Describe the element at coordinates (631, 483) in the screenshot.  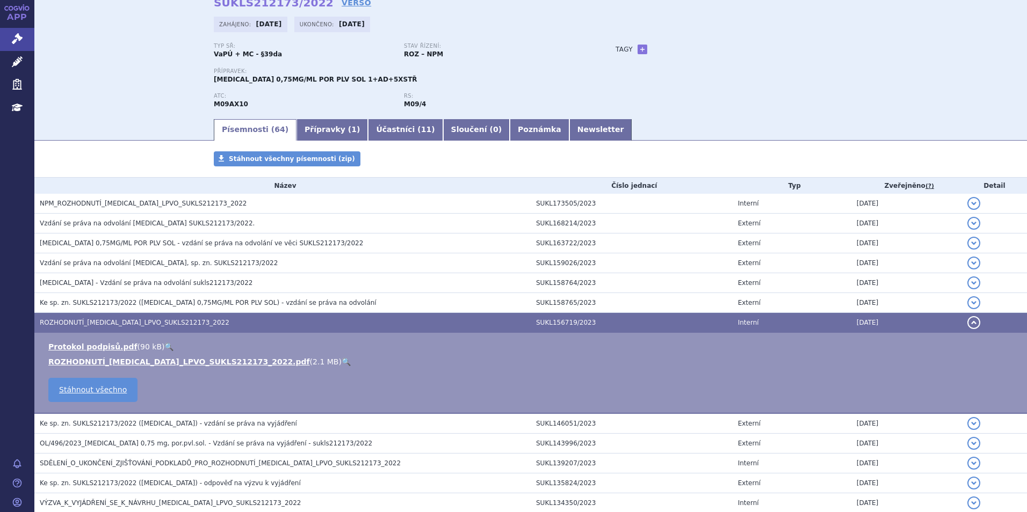
I see `td: SUKL135824/2023` at that location.